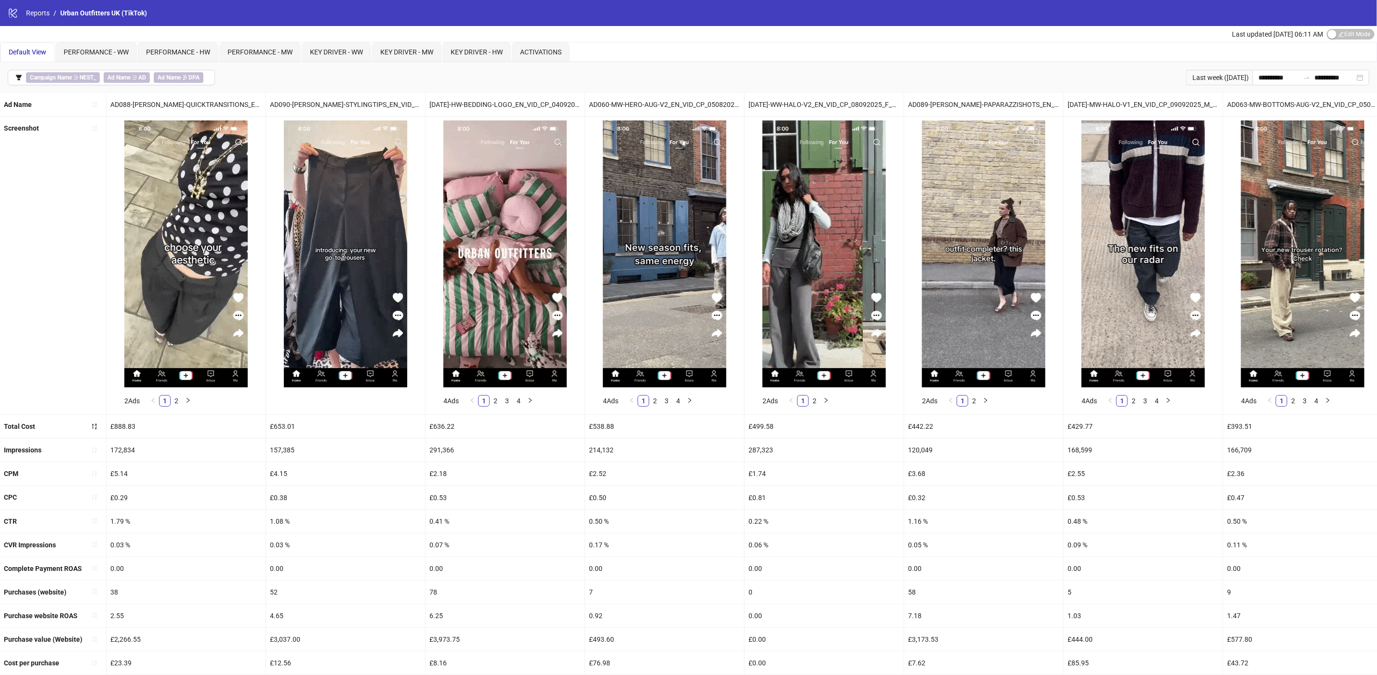 The height and width of the screenshot is (675, 1377). Describe the element at coordinates (186, 474) in the screenshot. I see `div: £5.14` at that location.